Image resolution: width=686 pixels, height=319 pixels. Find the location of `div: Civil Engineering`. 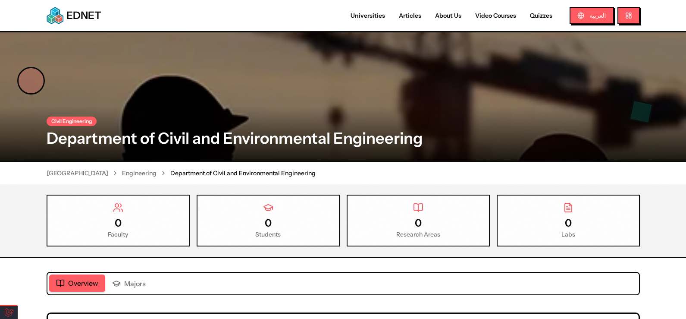

div: Civil Engineering is located at coordinates (72, 121).